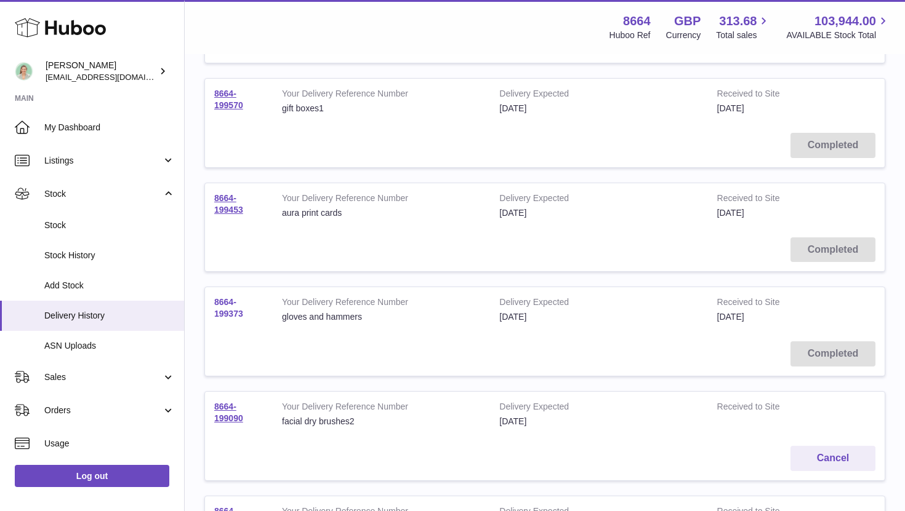  Describe the element at coordinates (743, 35) in the screenshot. I see `span: Total sales` at that location.